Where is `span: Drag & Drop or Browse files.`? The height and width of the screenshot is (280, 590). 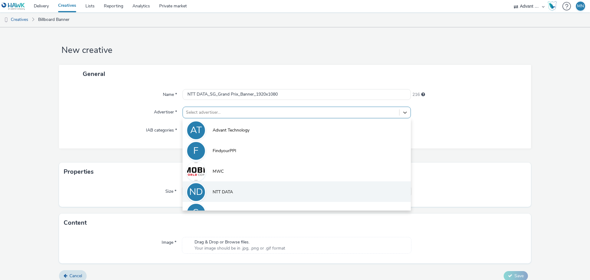 span: Drag & Drop or Browse files. is located at coordinates (240, 242).